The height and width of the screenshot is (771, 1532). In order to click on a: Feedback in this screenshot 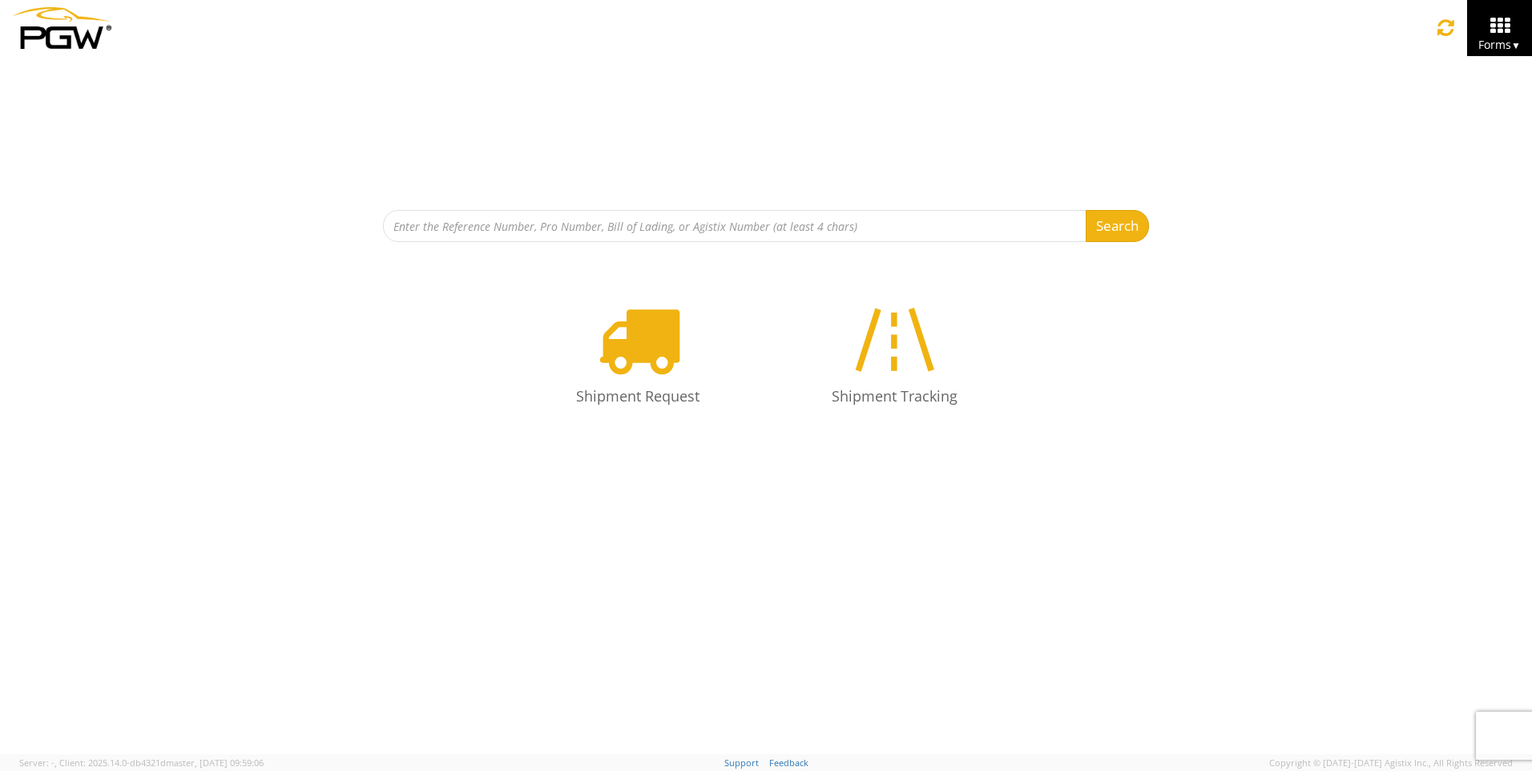, I will do `click(788, 762)`.